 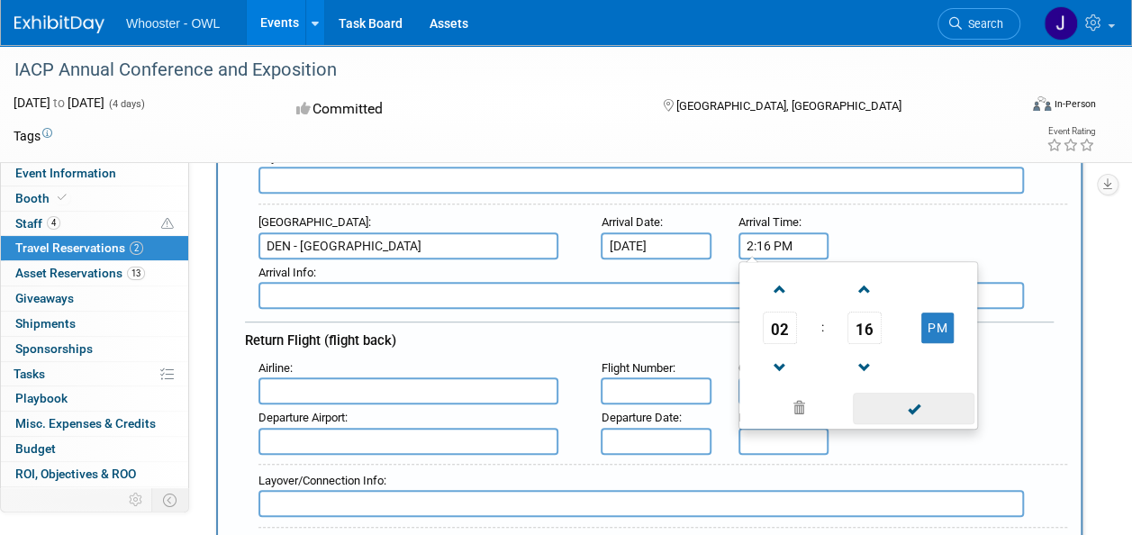 I want to click on a: Staff4, so click(x=95, y=223).